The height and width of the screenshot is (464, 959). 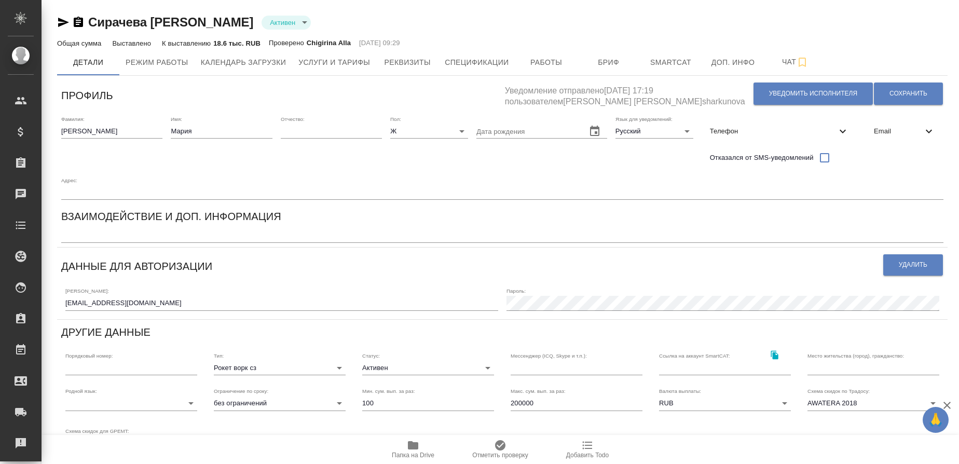 What do you see at coordinates (588, 455) in the screenshot?
I see `span: Добавить Todo` at bounding box center [588, 455].